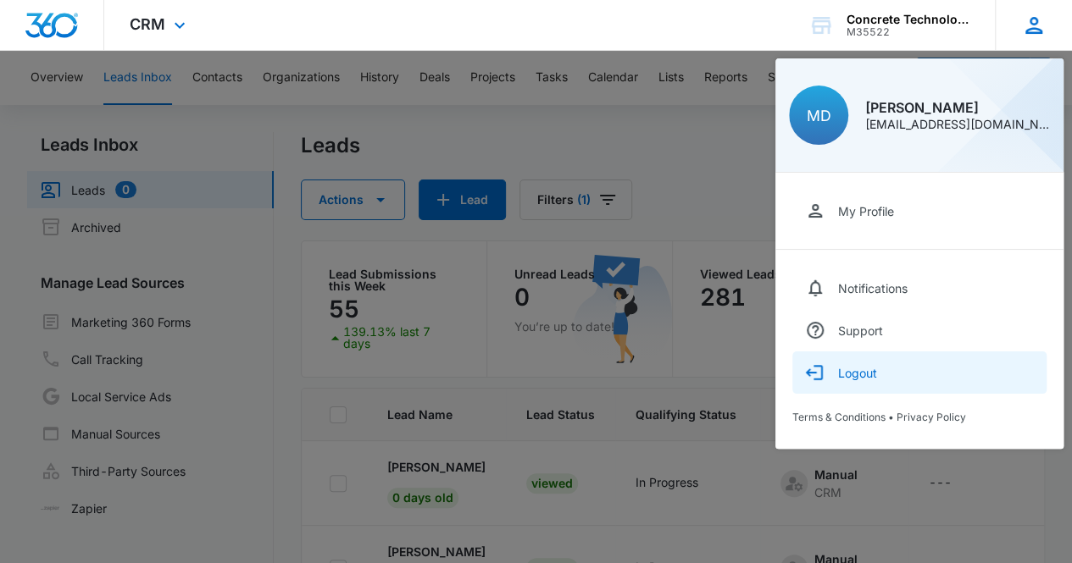 The width and height of the screenshot is (1072, 563). I want to click on div: Support, so click(860, 330).